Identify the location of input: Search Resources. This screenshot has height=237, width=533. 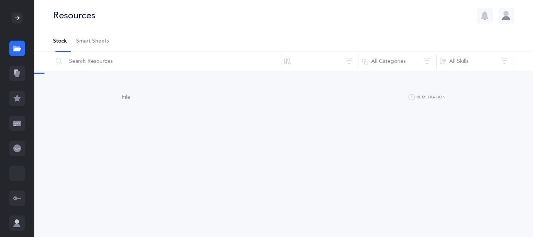
(167, 61).